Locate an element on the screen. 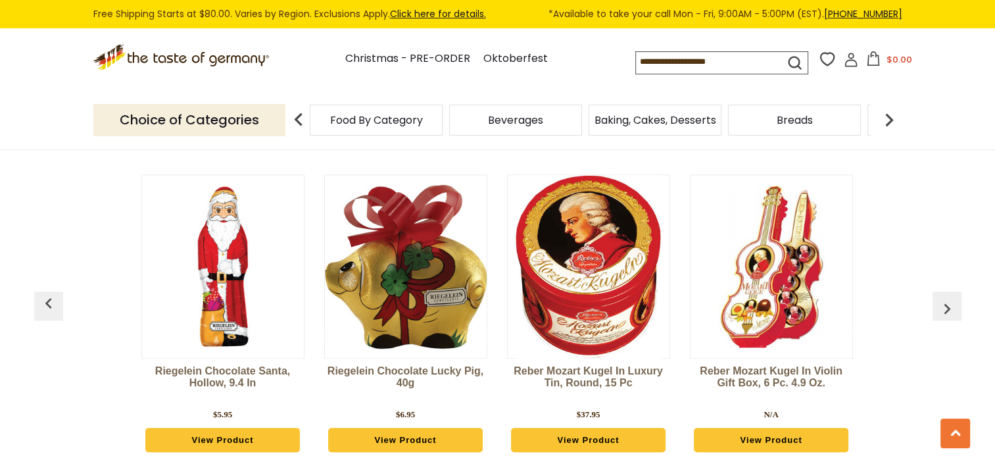  div: N/A is located at coordinates (771, 414).